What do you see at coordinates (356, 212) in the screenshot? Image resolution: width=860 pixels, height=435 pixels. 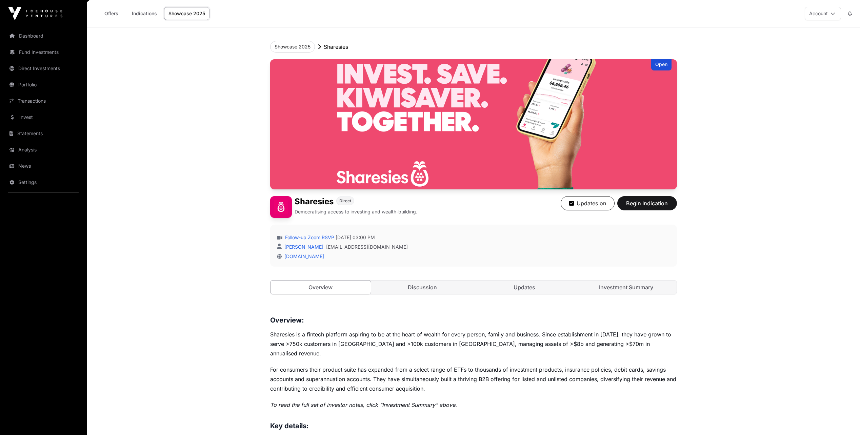 I see `p: Democratising access to investing and wealth-building.` at bounding box center [356, 212].